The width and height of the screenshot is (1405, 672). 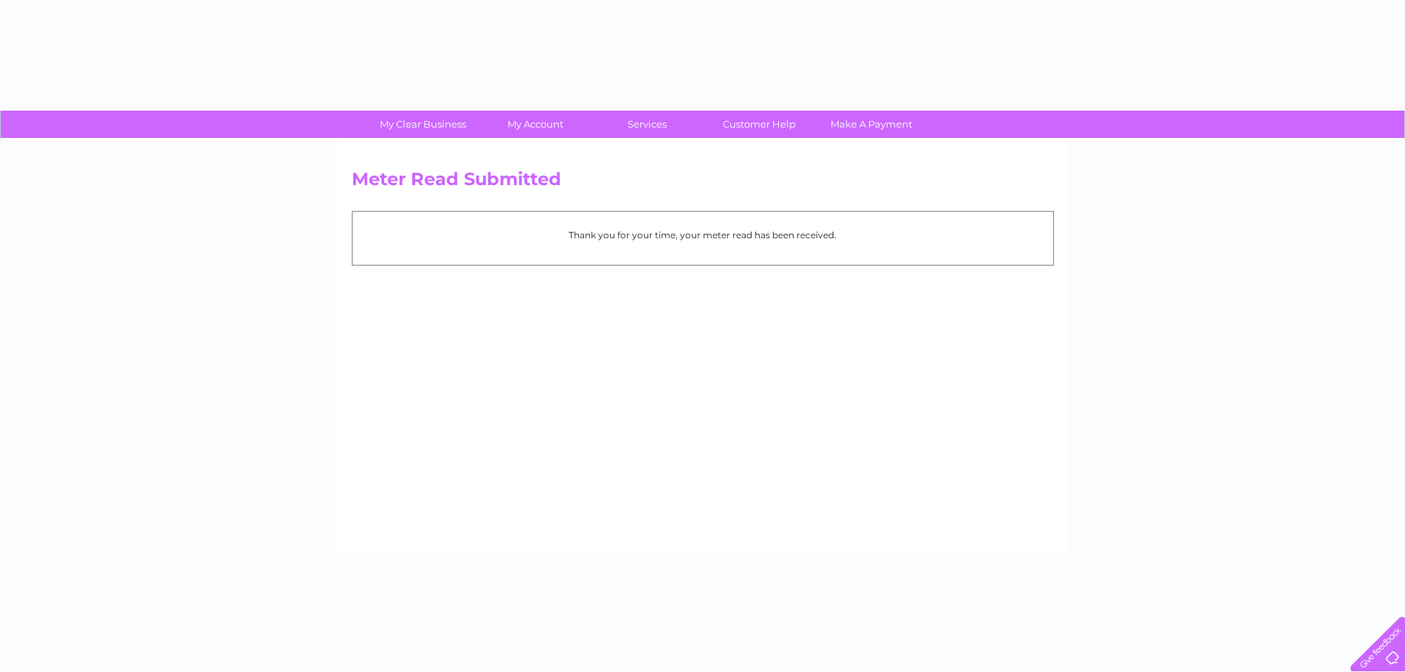 I want to click on a: Make A Payment, so click(x=871, y=124).